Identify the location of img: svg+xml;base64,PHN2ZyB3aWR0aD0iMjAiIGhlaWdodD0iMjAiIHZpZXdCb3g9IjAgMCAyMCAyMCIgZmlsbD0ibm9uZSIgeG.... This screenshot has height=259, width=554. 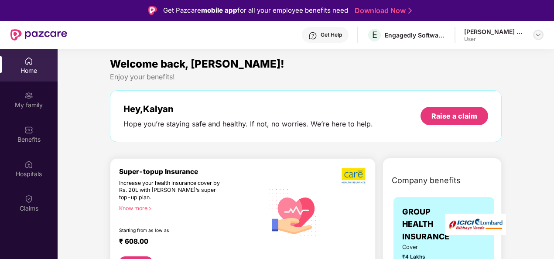
(29, 96).